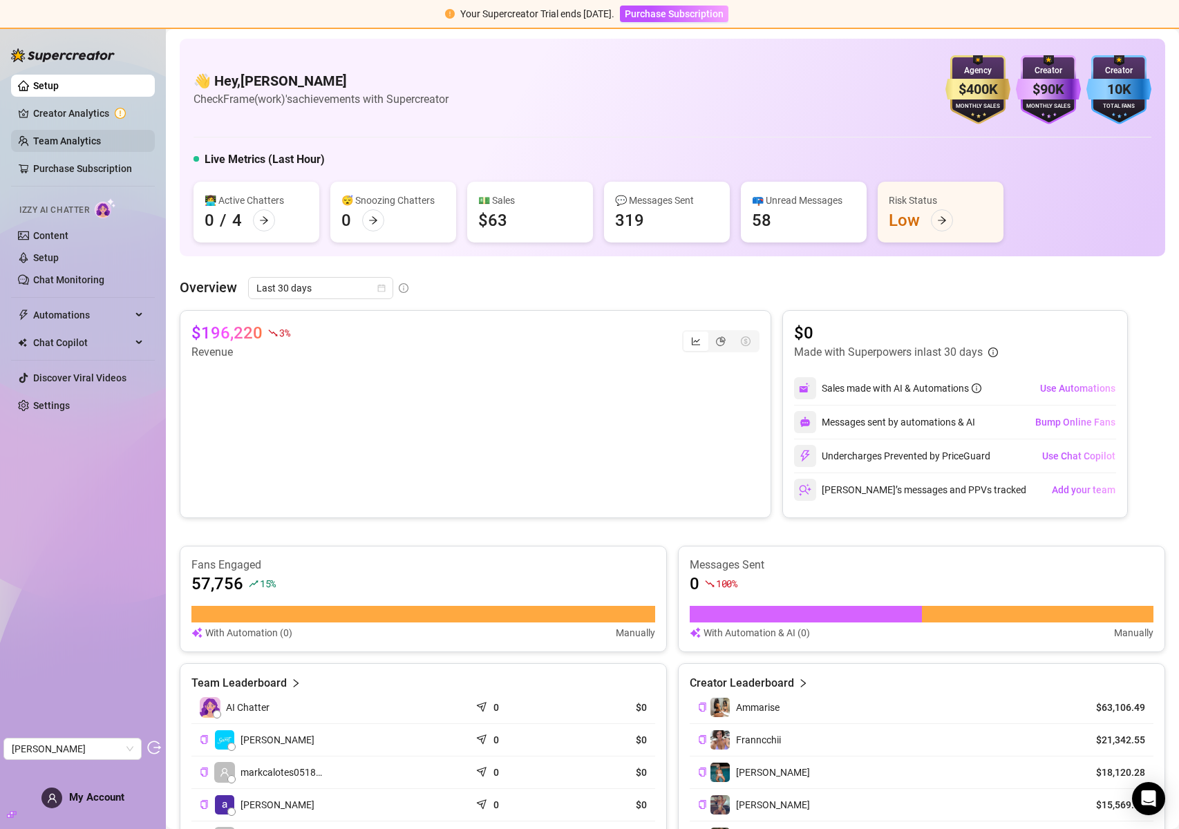  What do you see at coordinates (51, 406) in the screenshot?
I see `a: Settings` at bounding box center [51, 406].